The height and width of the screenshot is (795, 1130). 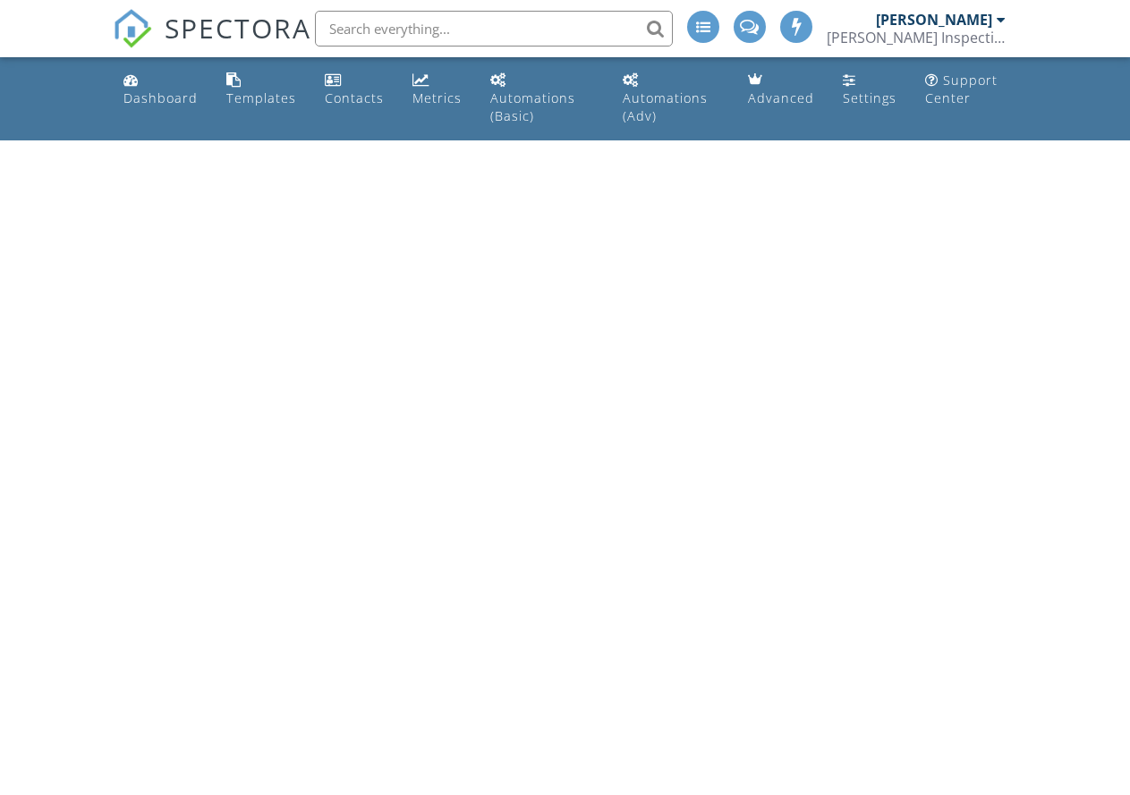 I want to click on div: Metrics, so click(x=437, y=98).